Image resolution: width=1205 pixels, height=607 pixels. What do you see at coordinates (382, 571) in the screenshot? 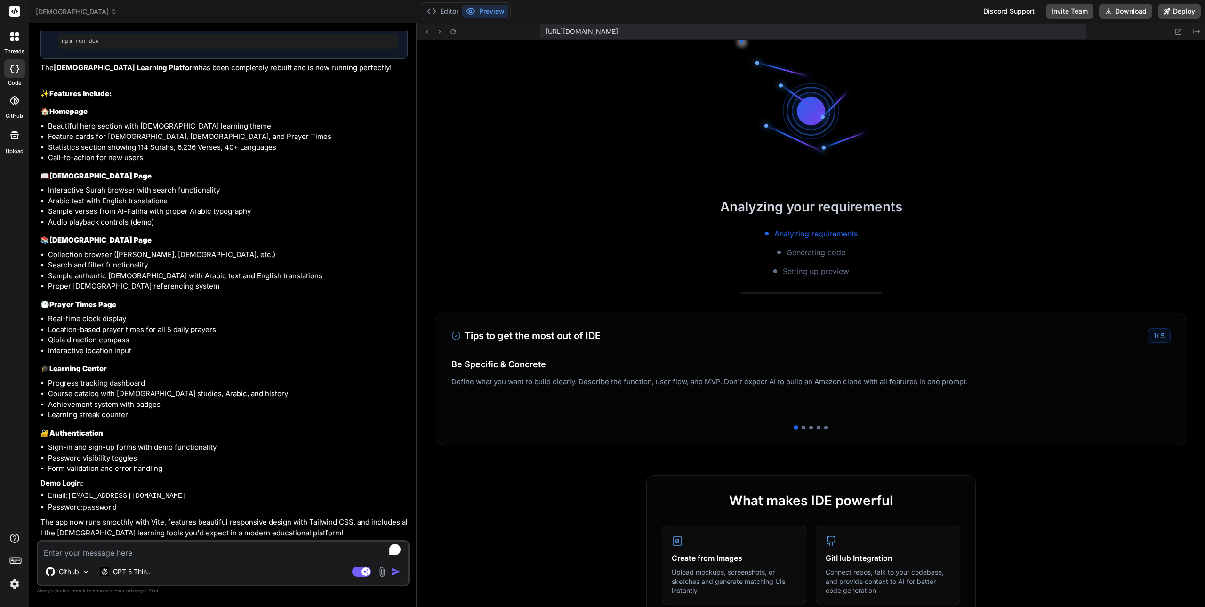
I see `img: attachment` at bounding box center [382, 571].